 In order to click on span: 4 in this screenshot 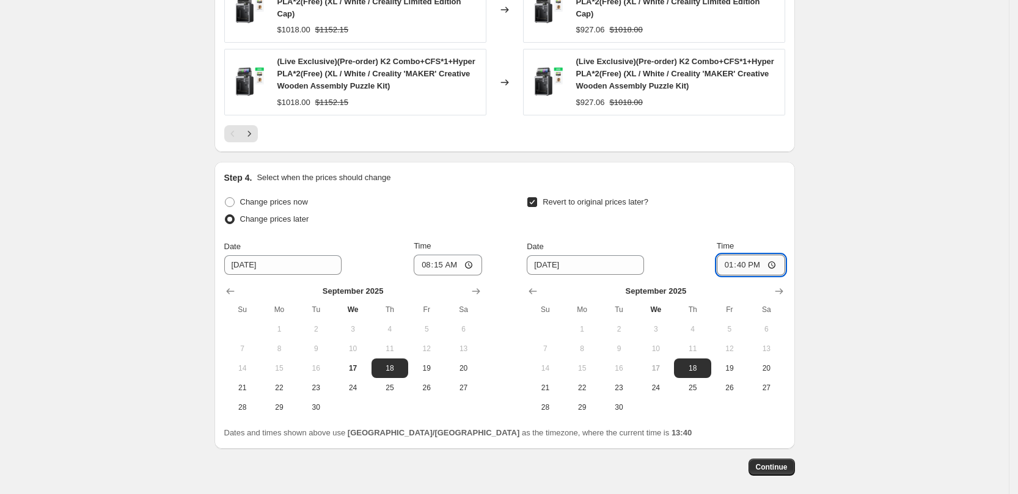, I will do `click(390, 329)`.